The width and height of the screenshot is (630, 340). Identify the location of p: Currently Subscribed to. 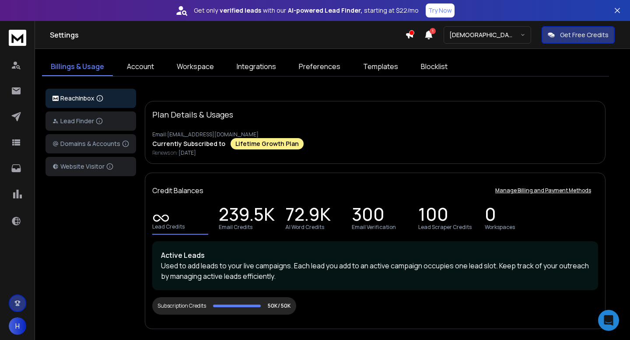
(188, 144).